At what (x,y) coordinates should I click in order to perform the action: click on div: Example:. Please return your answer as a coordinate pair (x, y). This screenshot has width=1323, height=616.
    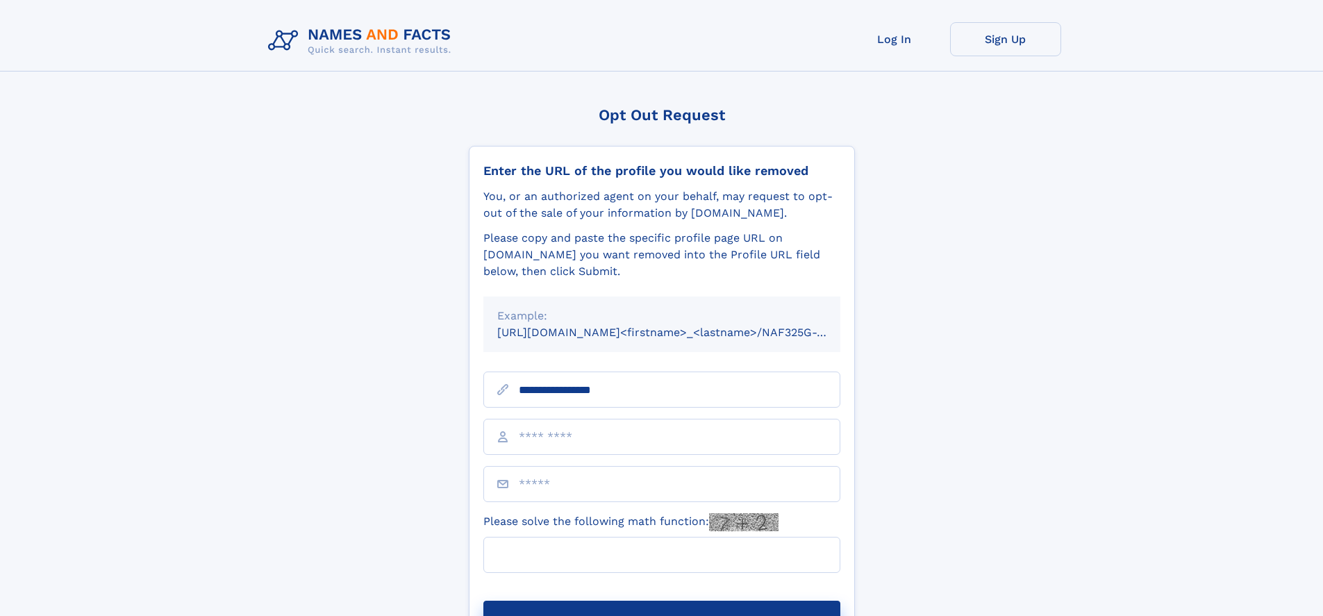
    Looking at the image, I should click on (662, 316).